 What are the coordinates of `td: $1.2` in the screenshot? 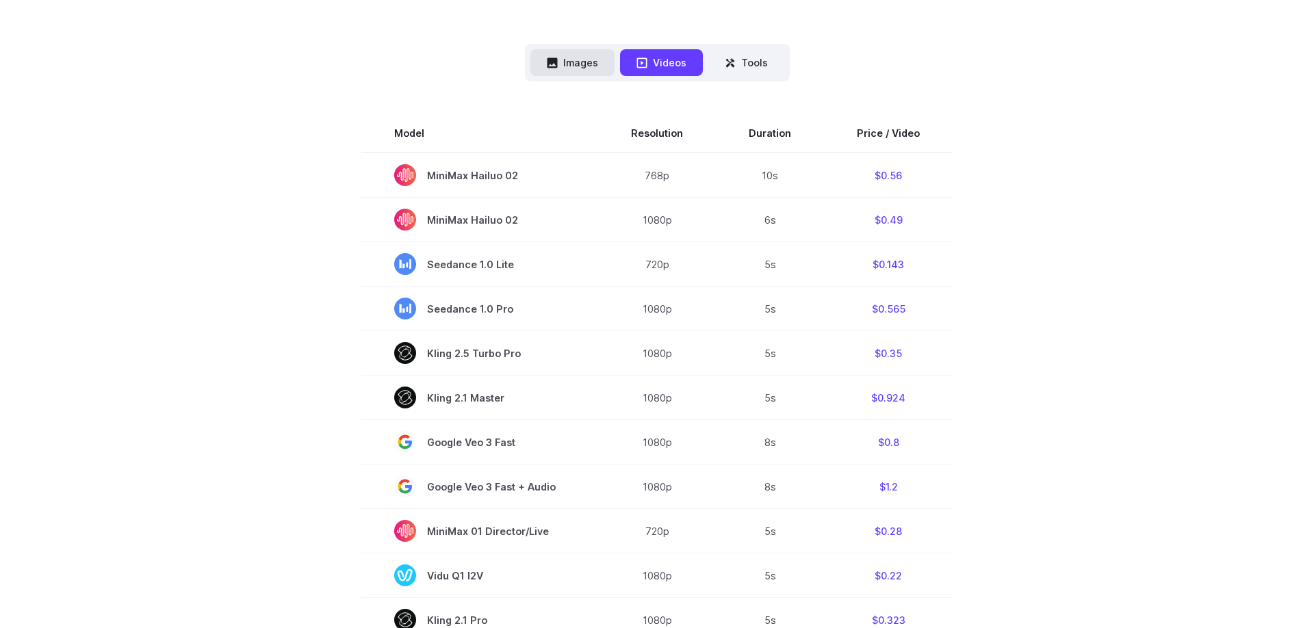 It's located at (888, 486).